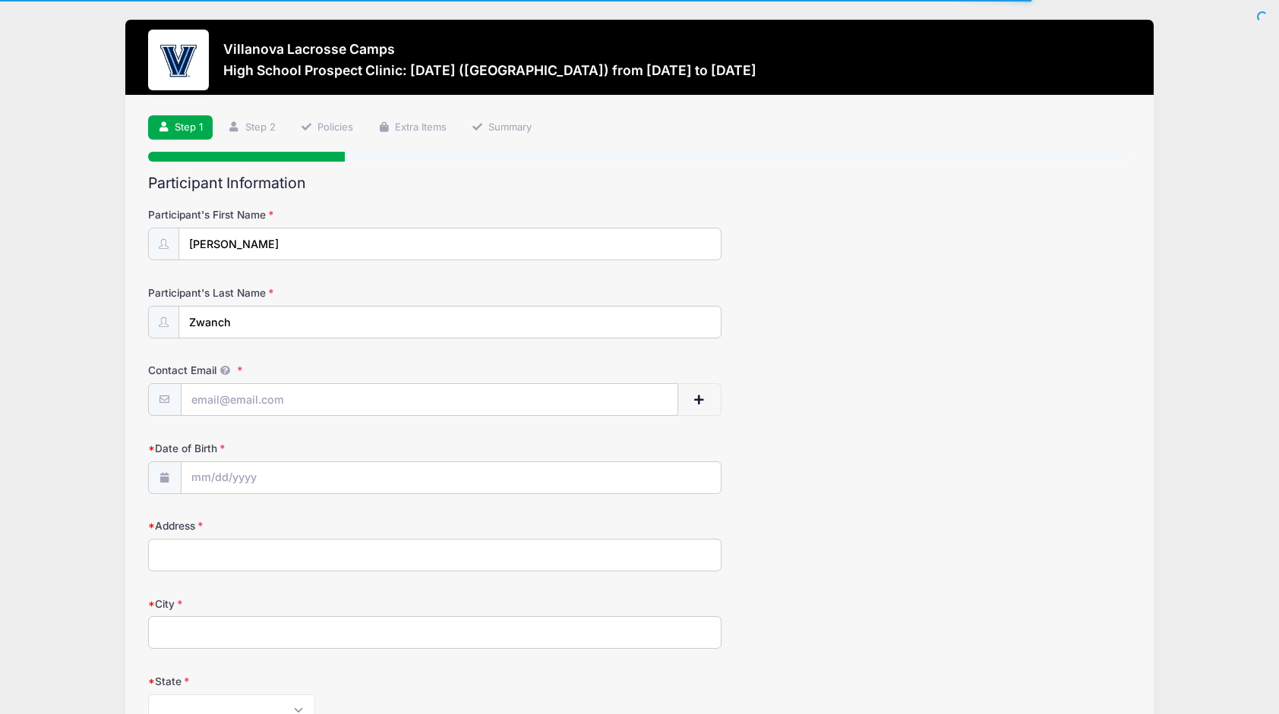 The width and height of the screenshot is (1279, 714). Describe the element at coordinates (312, 682) in the screenshot. I see `label: State` at that location.